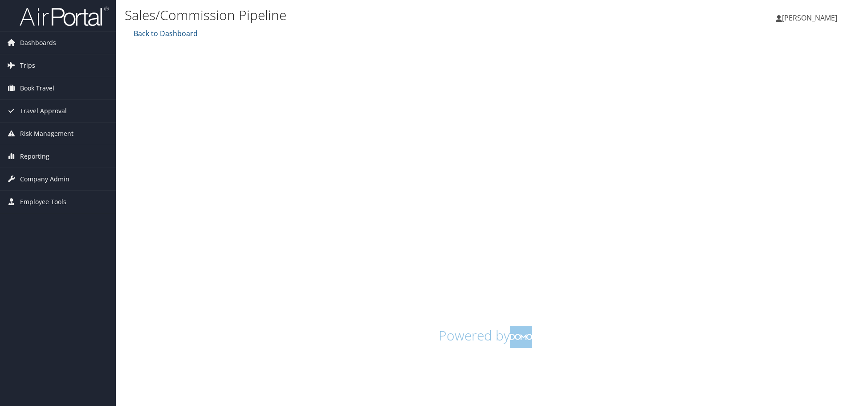  Describe the element at coordinates (38, 43) in the screenshot. I see `span: Dashboards` at that location.